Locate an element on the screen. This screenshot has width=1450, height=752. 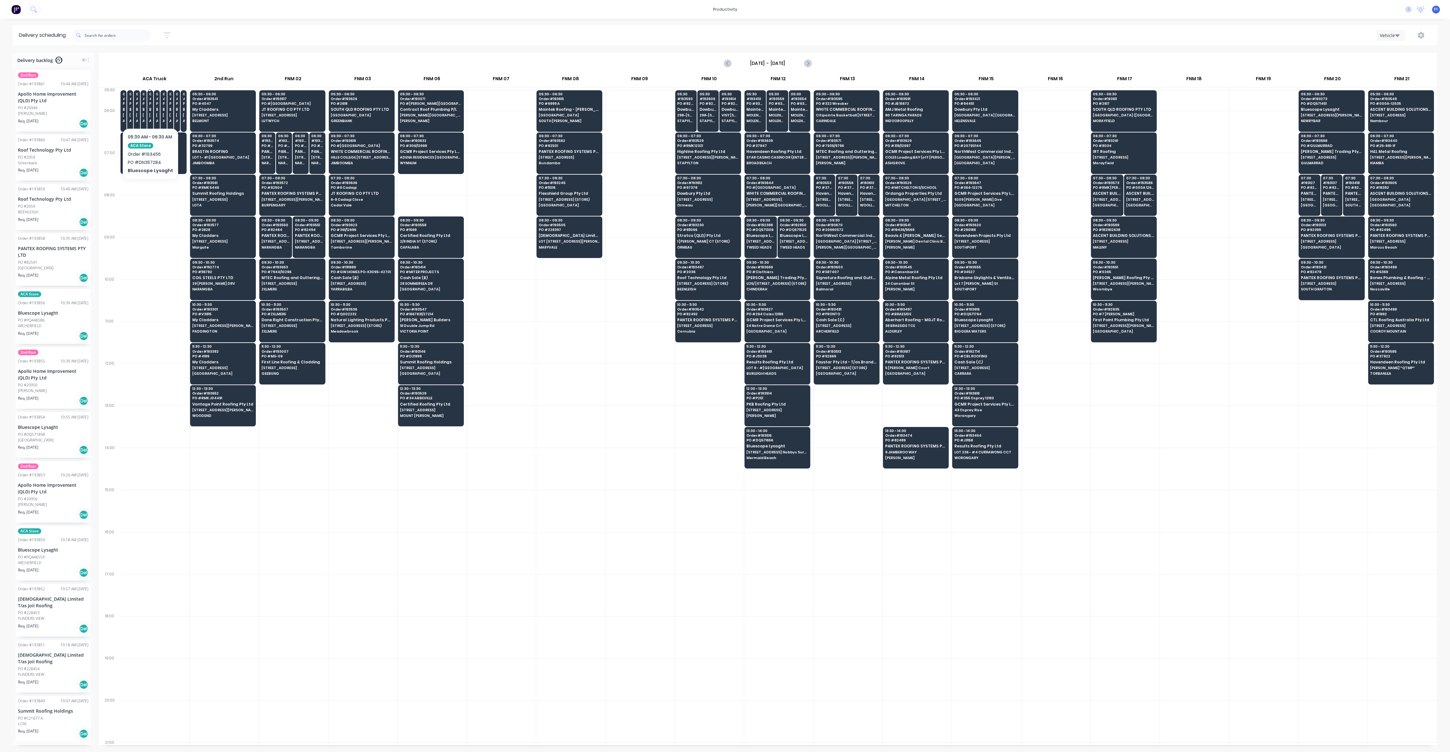
div: productivity is located at coordinates (725, 9).